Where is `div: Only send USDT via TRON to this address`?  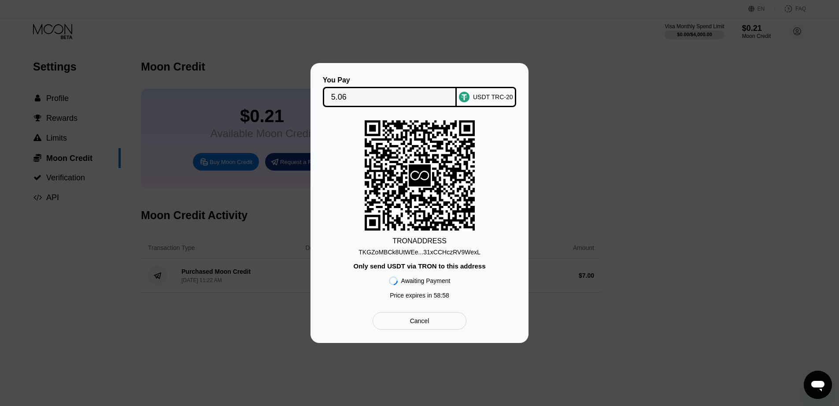
div: Only send USDT via TRON to this address is located at coordinates (419, 266).